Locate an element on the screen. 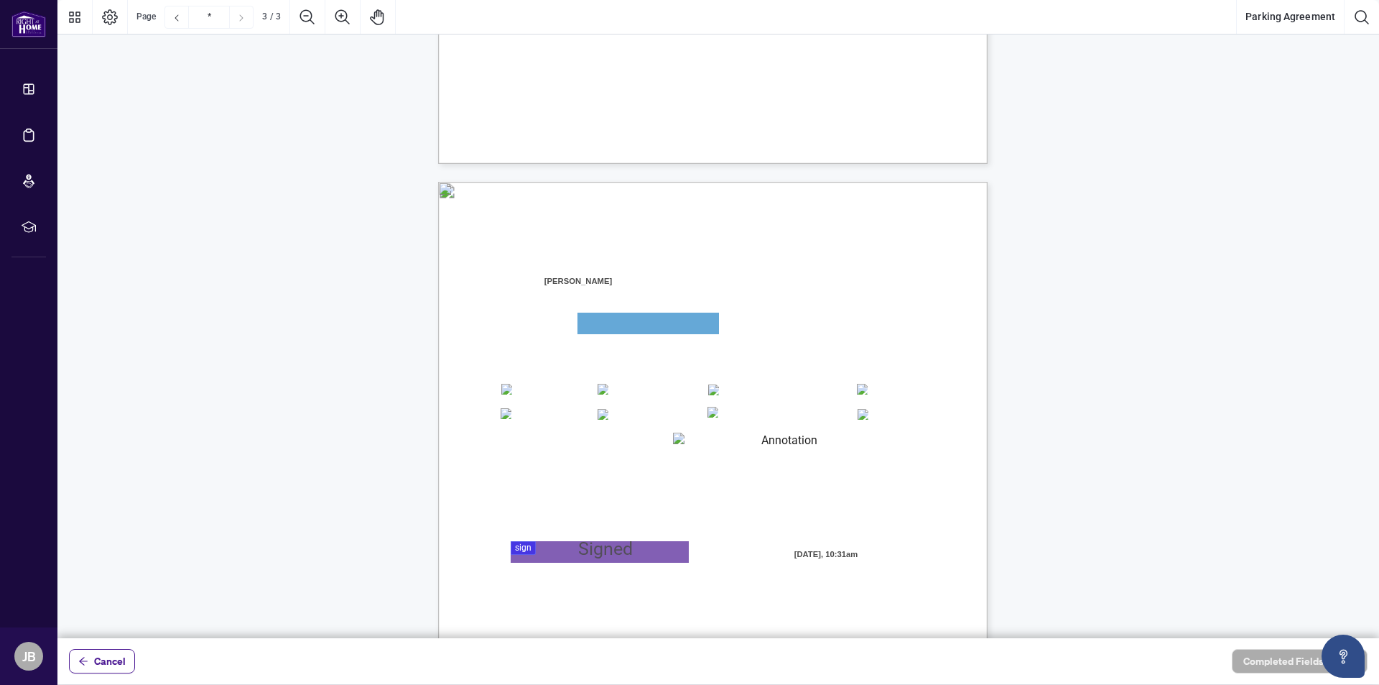 Image resolution: width=1379 pixels, height=685 pixels. span: arrow-left is located at coordinates (83, 661).